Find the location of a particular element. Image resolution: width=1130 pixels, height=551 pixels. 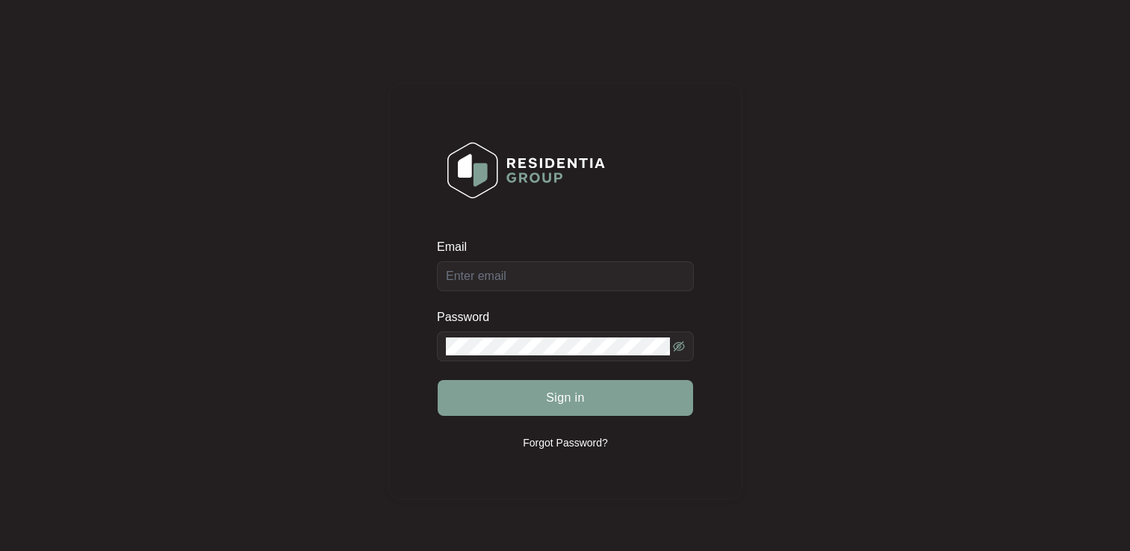

input: Email is located at coordinates (565, 276).